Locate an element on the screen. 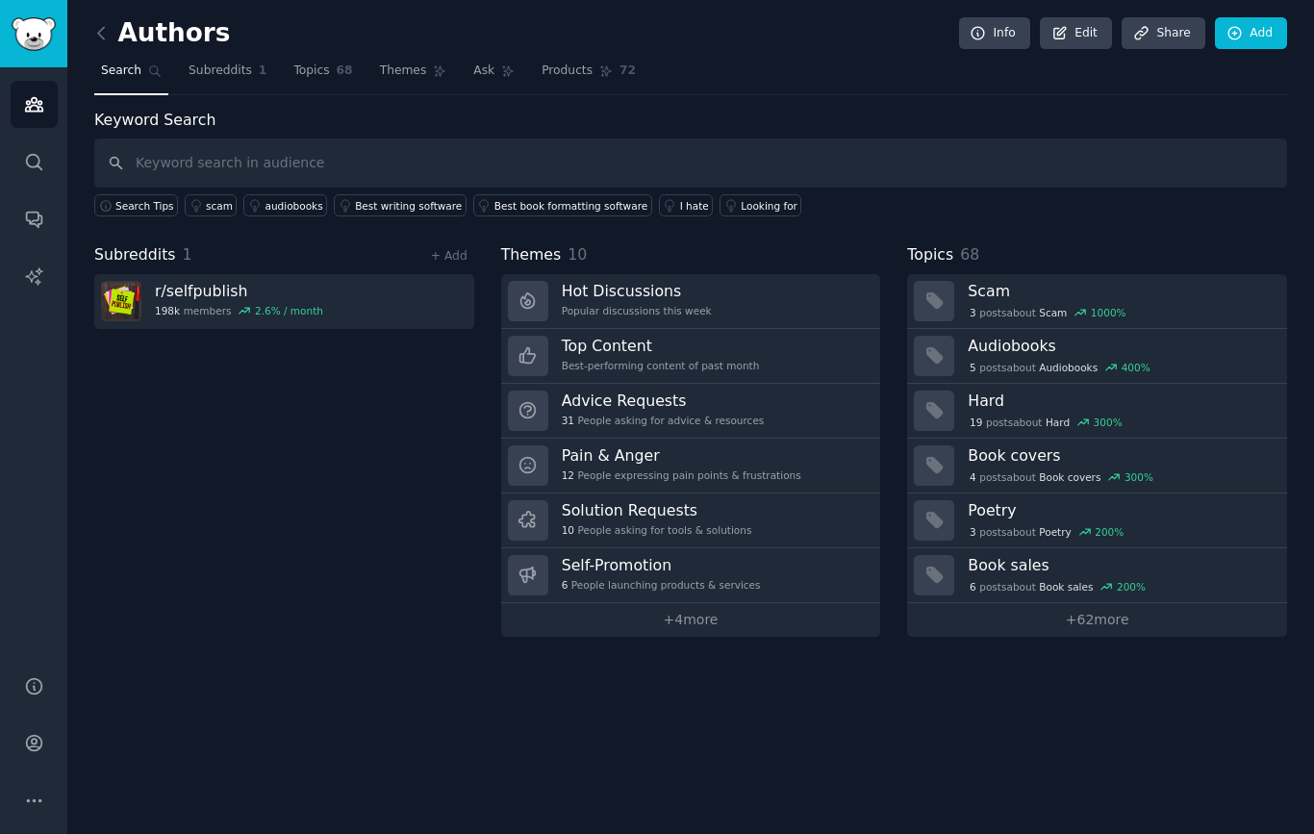  div: People asking for tools & solutions is located at coordinates (657, 530).